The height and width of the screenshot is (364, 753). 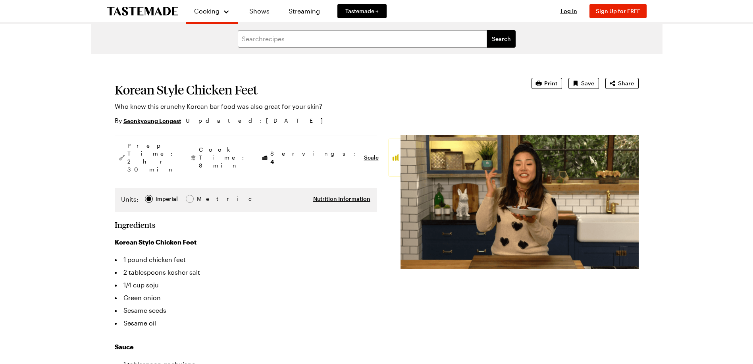 I want to click on span: Scale, so click(x=371, y=158).